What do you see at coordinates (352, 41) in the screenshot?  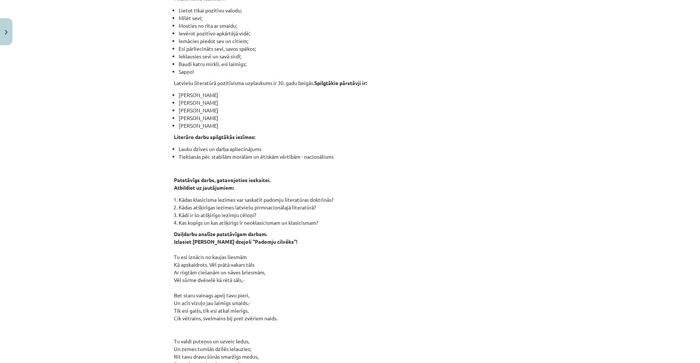 I see `li: Iemācies piedot sev un citiem;` at bounding box center [352, 41].